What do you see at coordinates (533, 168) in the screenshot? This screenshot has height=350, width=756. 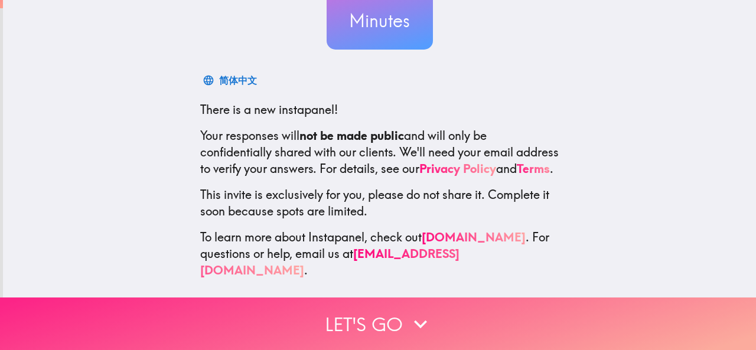 I see `a: Terms` at bounding box center [533, 168].